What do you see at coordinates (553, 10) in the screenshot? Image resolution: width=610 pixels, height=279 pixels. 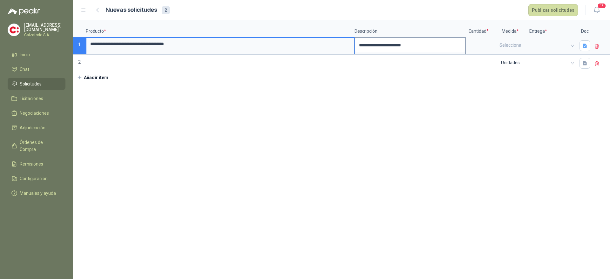 I see `button: Publicar solicitudes` at bounding box center [553, 10].